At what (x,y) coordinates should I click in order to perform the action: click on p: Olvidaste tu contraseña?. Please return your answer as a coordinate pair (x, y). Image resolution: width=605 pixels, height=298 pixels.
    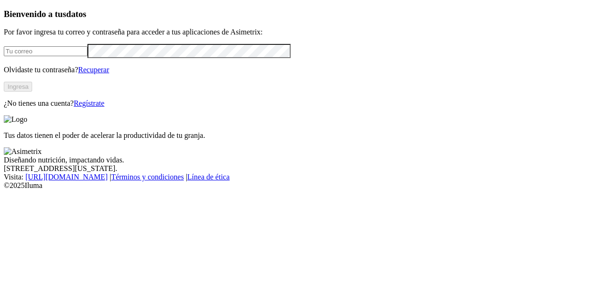
    Looking at the image, I should click on (302, 70).